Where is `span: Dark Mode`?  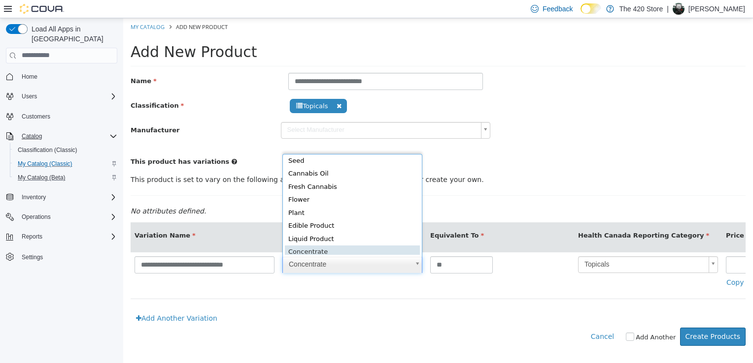 span: Dark Mode is located at coordinates (580, 14).